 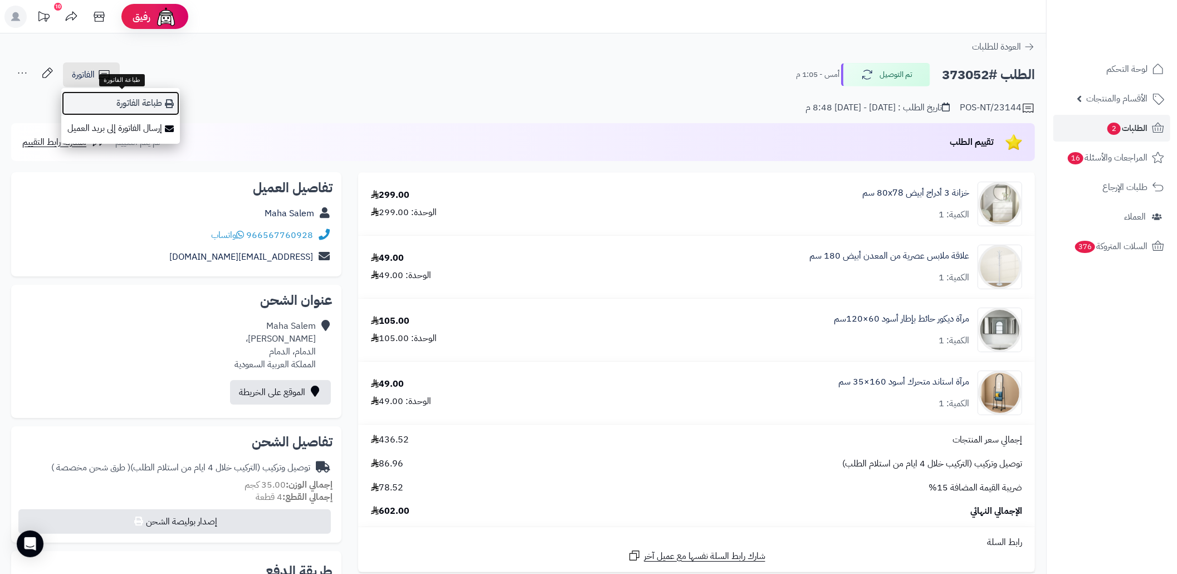 What do you see at coordinates (122, 80) in the screenshot?
I see `div: طباعة الفاتورة` at bounding box center [122, 80].